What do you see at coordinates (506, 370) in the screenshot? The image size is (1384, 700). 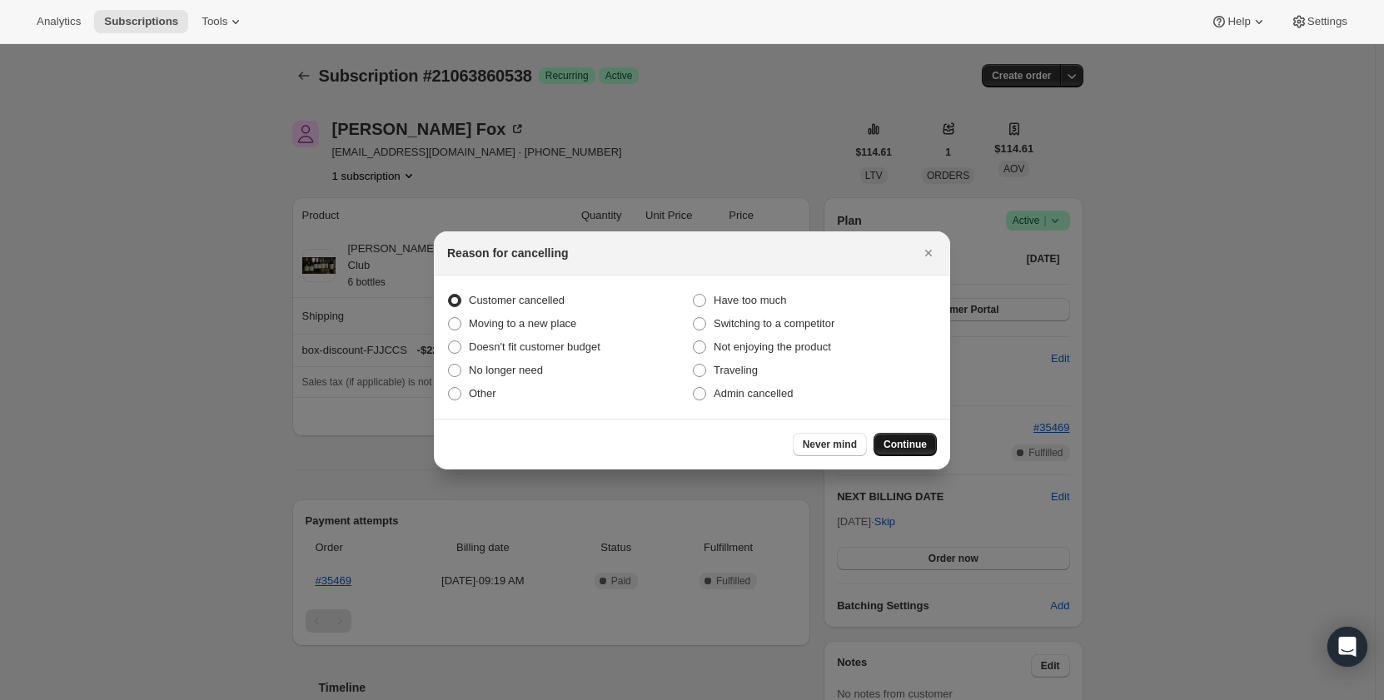 I see `span: No longer need` at bounding box center [506, 370].